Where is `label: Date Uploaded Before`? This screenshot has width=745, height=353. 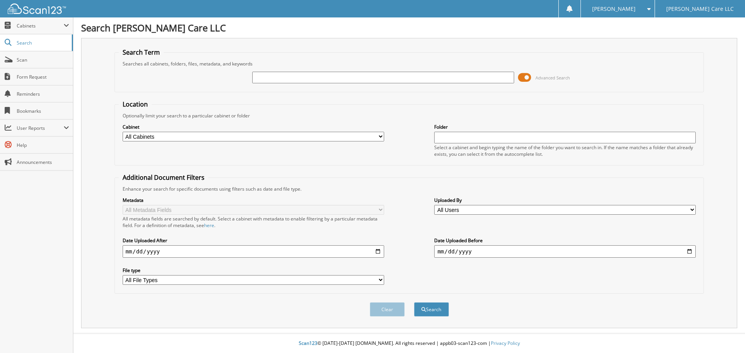
label: Date Uploaded Before is located at coordinates (565, 241).